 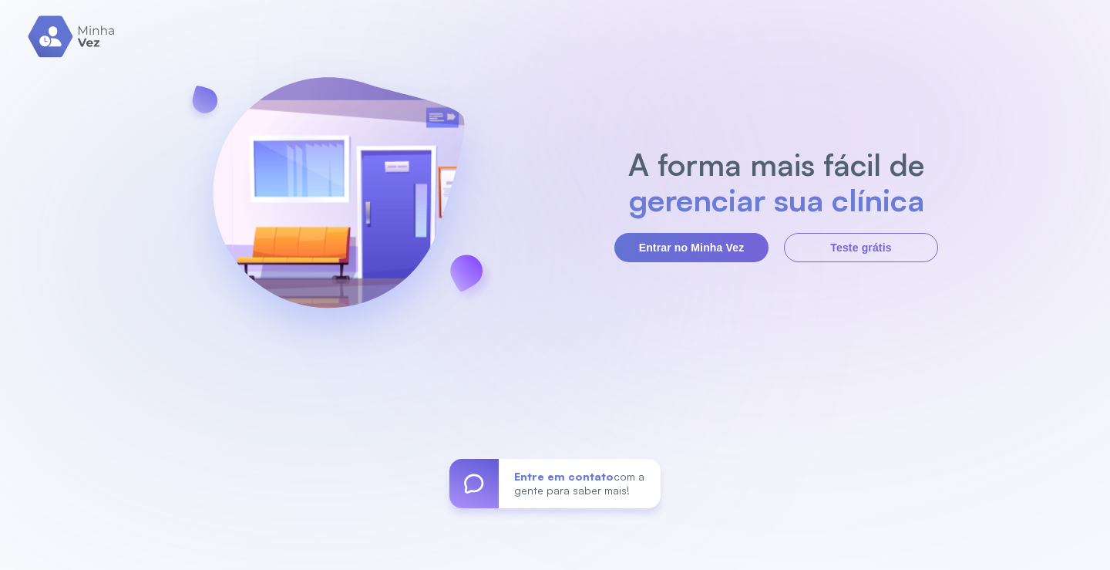 I want to click on a: Entre em contatocom a gente para saber mais!, so click(x=555, y=483).